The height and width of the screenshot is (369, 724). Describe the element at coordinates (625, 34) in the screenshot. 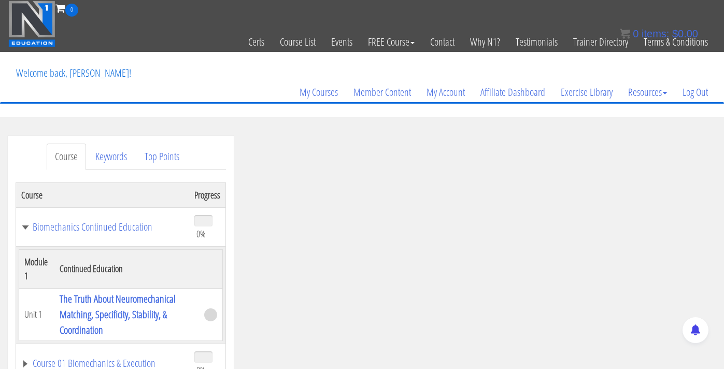

I see `img: icon11.png` at that location.